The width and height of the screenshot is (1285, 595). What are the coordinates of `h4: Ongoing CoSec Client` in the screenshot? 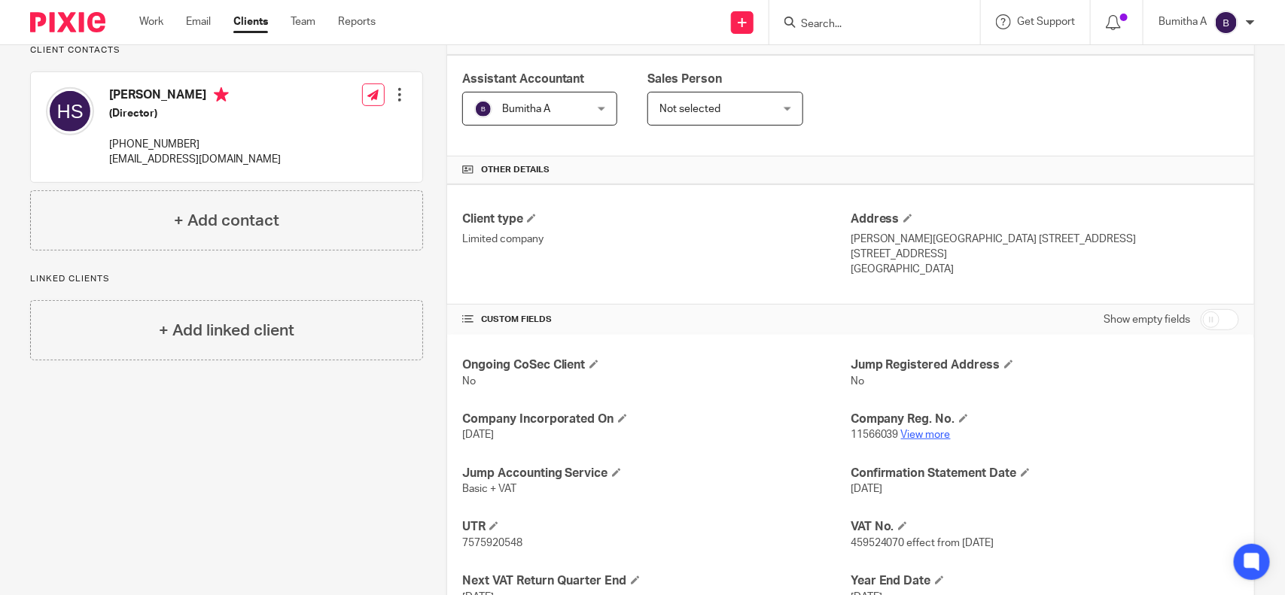 It's located at (656, 365).